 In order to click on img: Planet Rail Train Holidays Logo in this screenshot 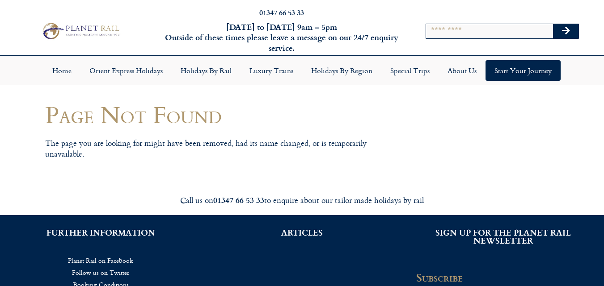, I will do `click(80, 31)`.